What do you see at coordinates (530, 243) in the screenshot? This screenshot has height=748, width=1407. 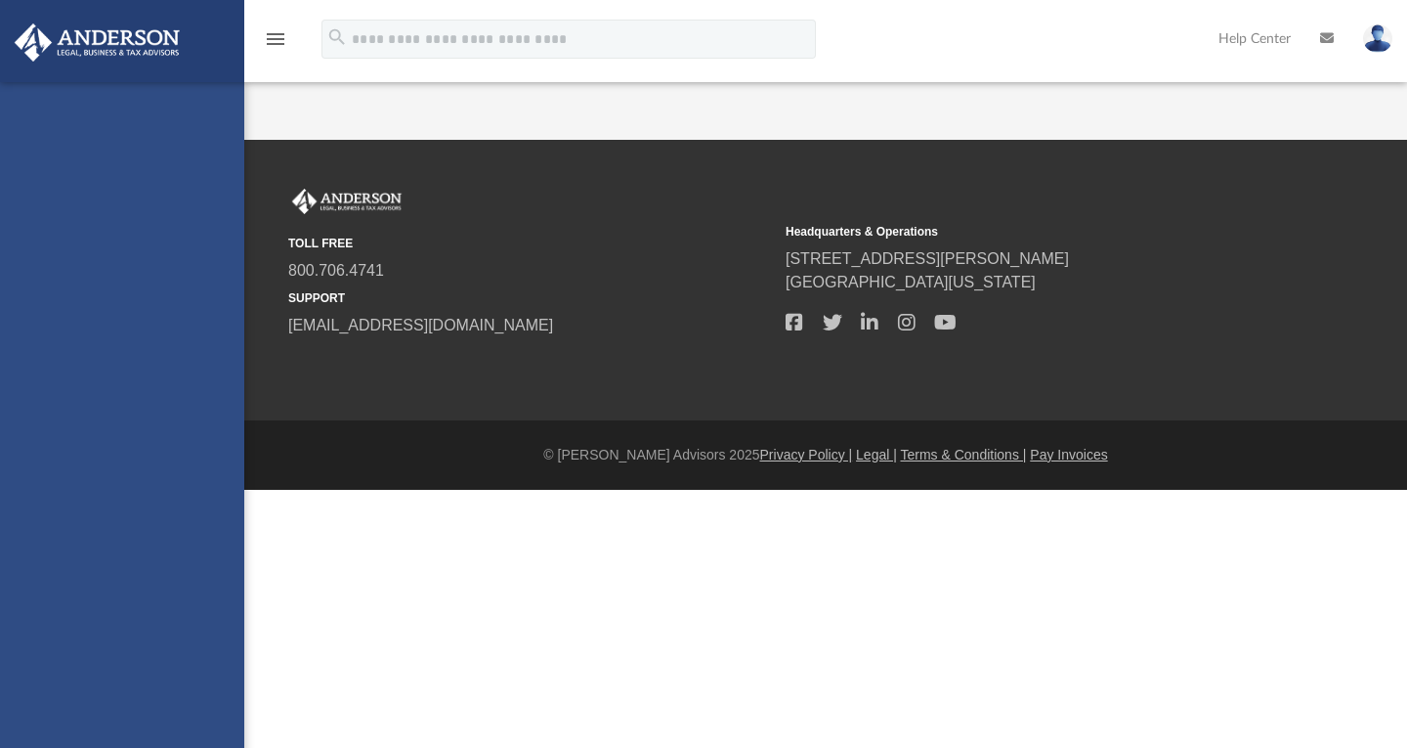 I see `small: TOLL FREE` at bounding box center [530, 243].